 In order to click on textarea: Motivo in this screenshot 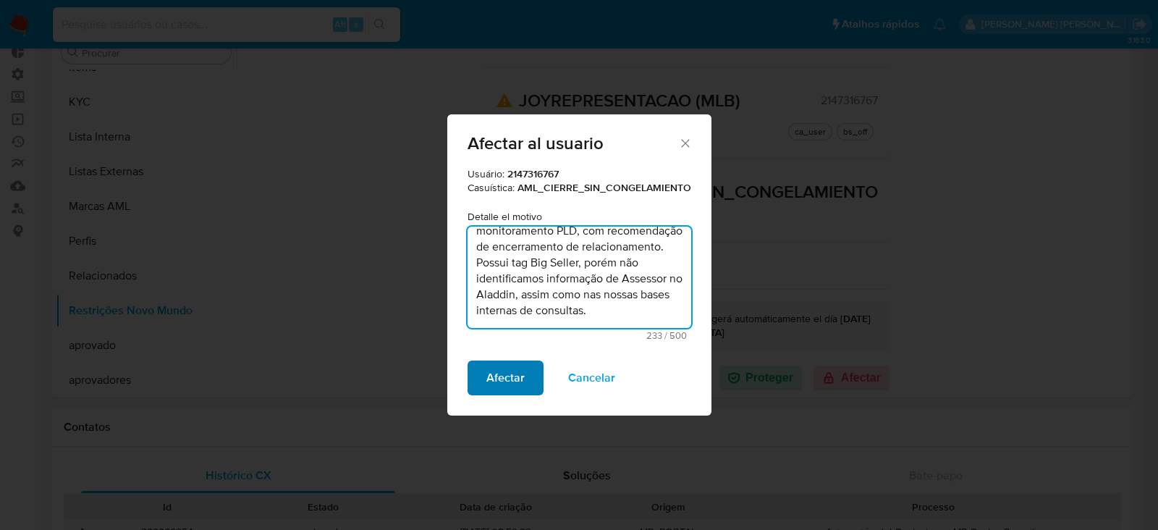, I will do `click(579, 277)`.